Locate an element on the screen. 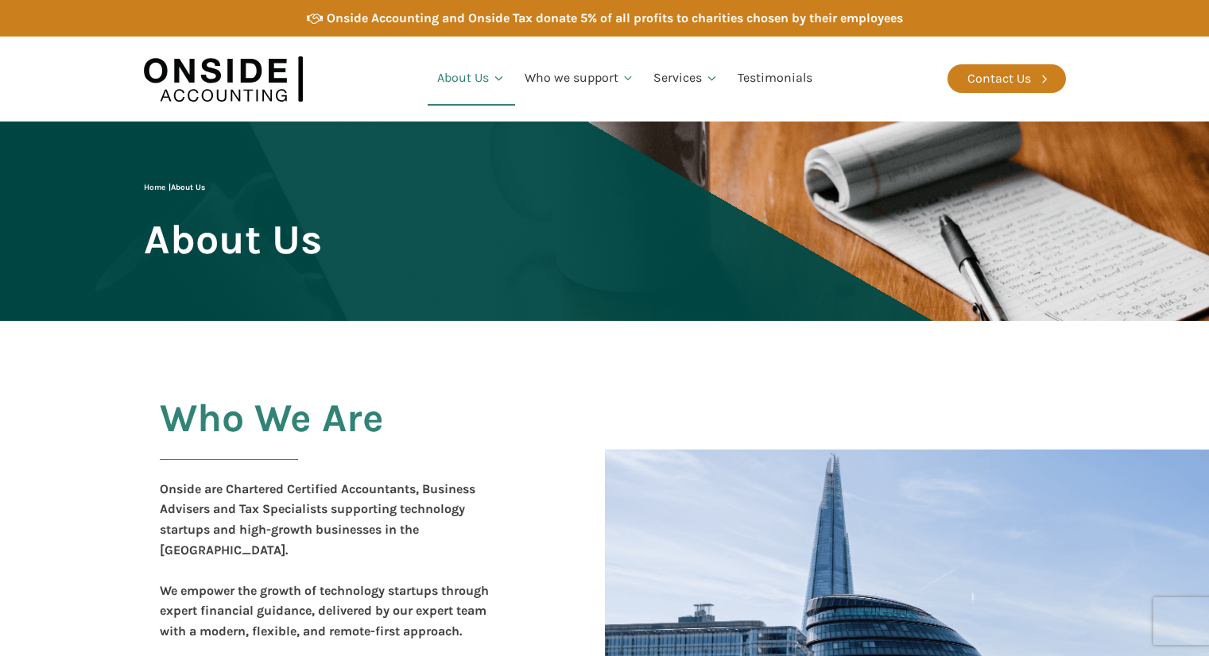  div: Onside Accounting and Onside Tax donate 5% of all profits to charities chosen by their employees is located at coordinates (614, 18).